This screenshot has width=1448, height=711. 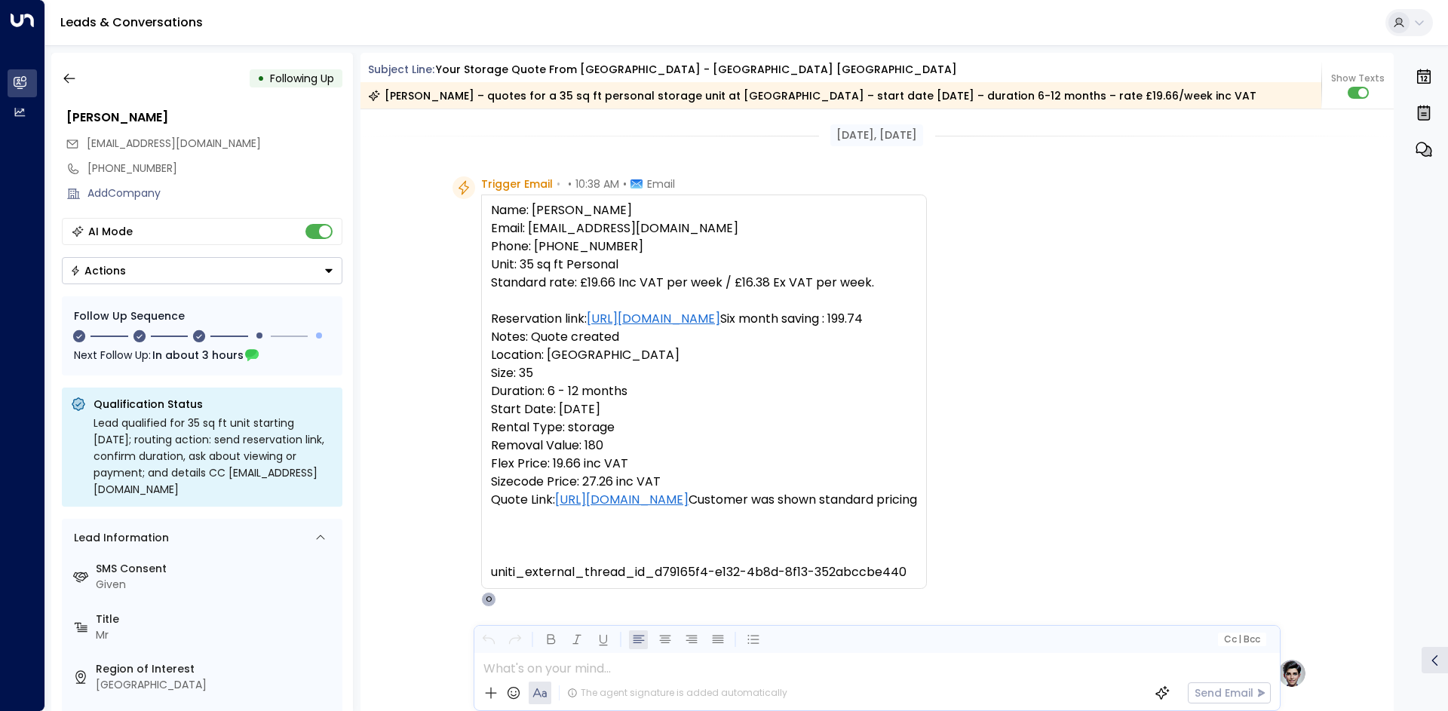 I want to click on span: Following Up, so click(x=302, y=78).